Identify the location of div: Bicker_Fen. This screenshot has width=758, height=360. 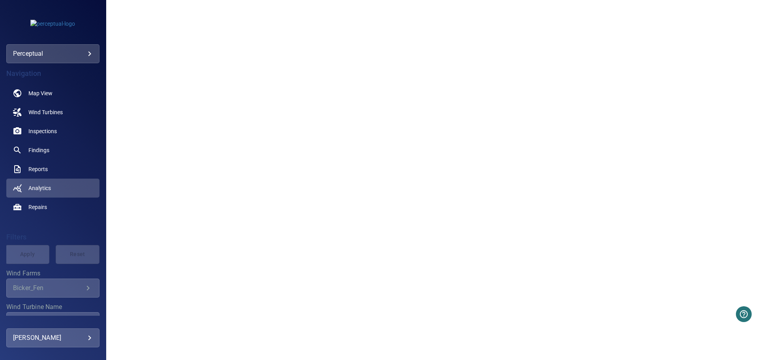
(48, 287).